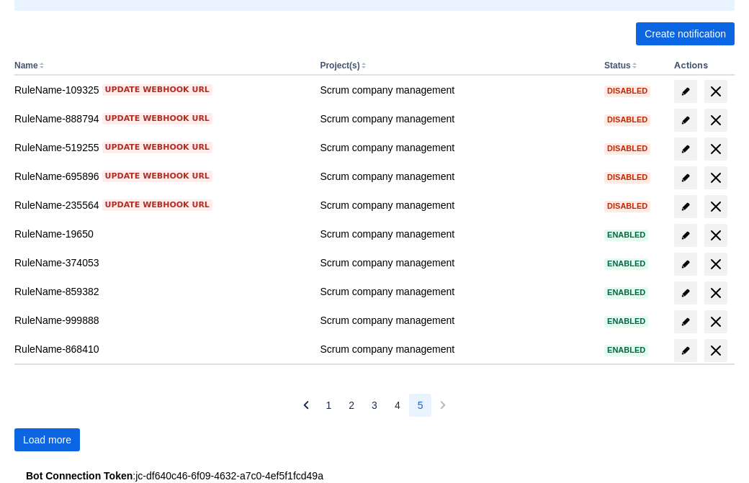 Image resolution: width=749 pixels, height=483 pixels. I want to click on button: Next, so click(443, 406).